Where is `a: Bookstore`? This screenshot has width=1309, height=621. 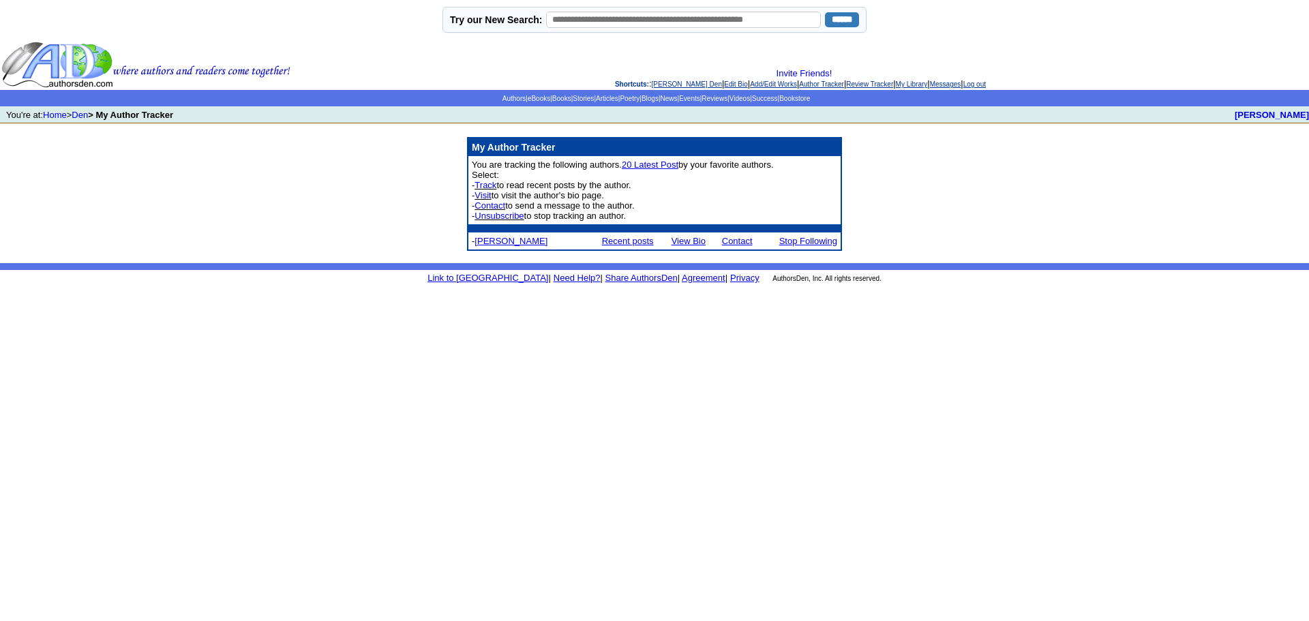 a: Bookstore is located at coordinates (794, 98).